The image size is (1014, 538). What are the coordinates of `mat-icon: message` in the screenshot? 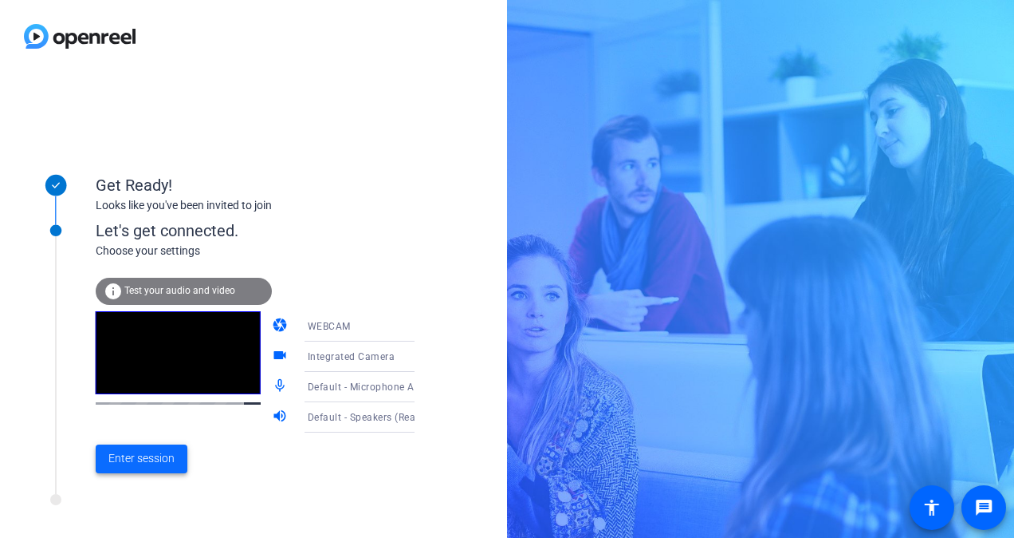 It's located at (984, 507).